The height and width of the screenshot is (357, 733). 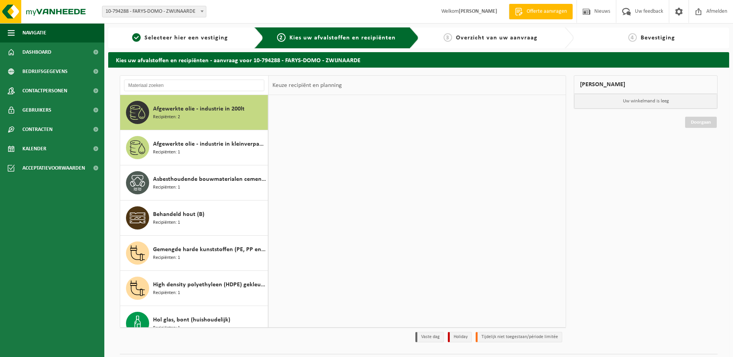 I want to click on h2: Kies uw afvalstoffen en recipiënten - aanvraag voor 10-794288 - FARYS-DOMO - ZWIJNAARDE, so click(x=418, y=59).